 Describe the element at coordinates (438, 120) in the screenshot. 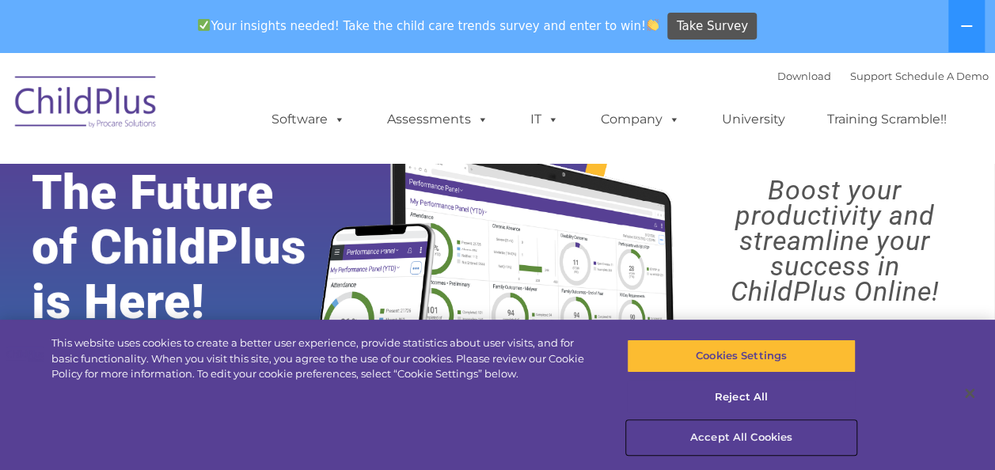

I see `a: Assessments` at that location.